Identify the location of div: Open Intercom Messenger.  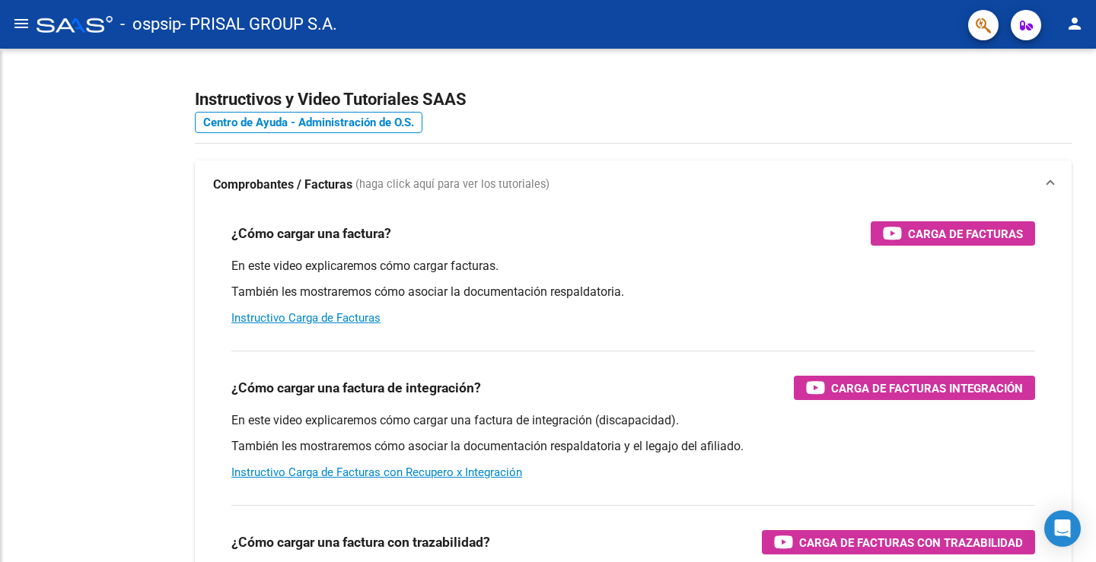
(1062, 529).